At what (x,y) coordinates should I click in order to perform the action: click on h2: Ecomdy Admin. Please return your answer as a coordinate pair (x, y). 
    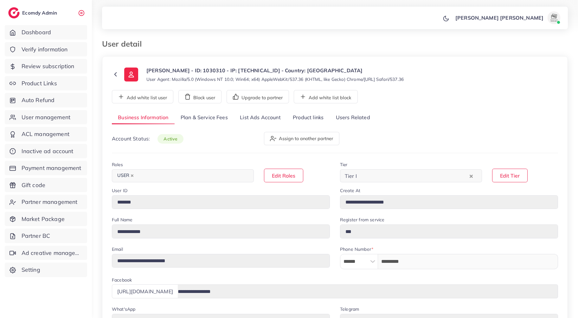
    Looking at the image, I should click on (40, 13).